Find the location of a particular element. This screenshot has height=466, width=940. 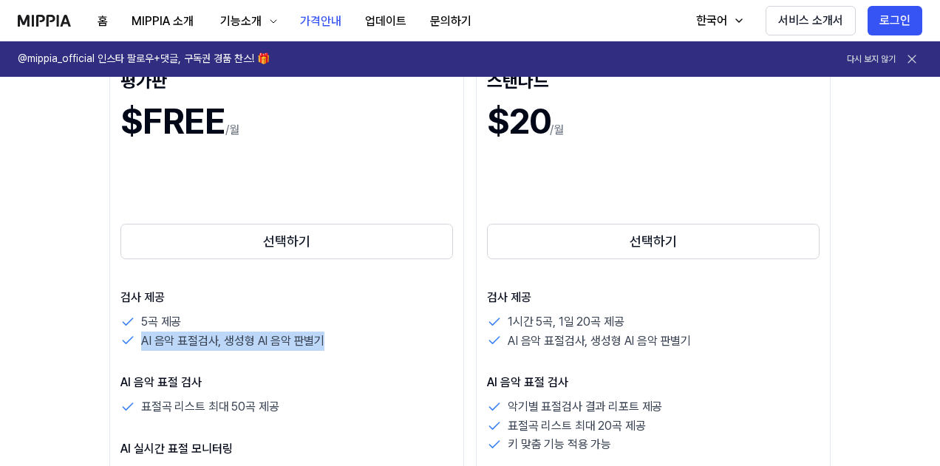

p: AI 실시간 표절 모니터링 is located at coordinates (287, 449).